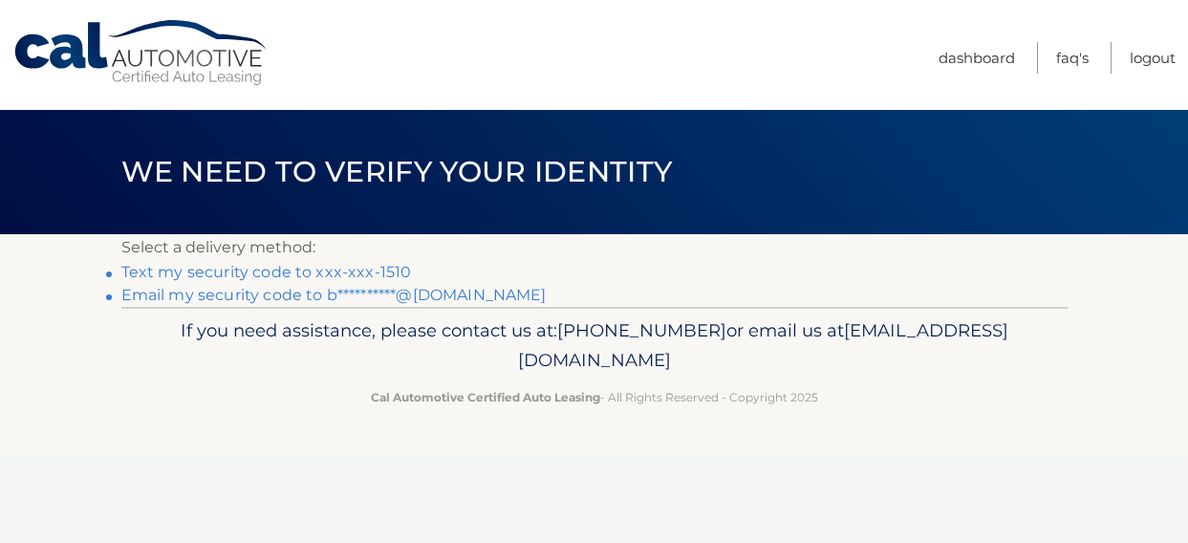  What do you see at coordinates (485, 397) in the screenshot?
I see `strong: Cal Automotive Certified Auto Leasing` at bounding box center [485, 397].